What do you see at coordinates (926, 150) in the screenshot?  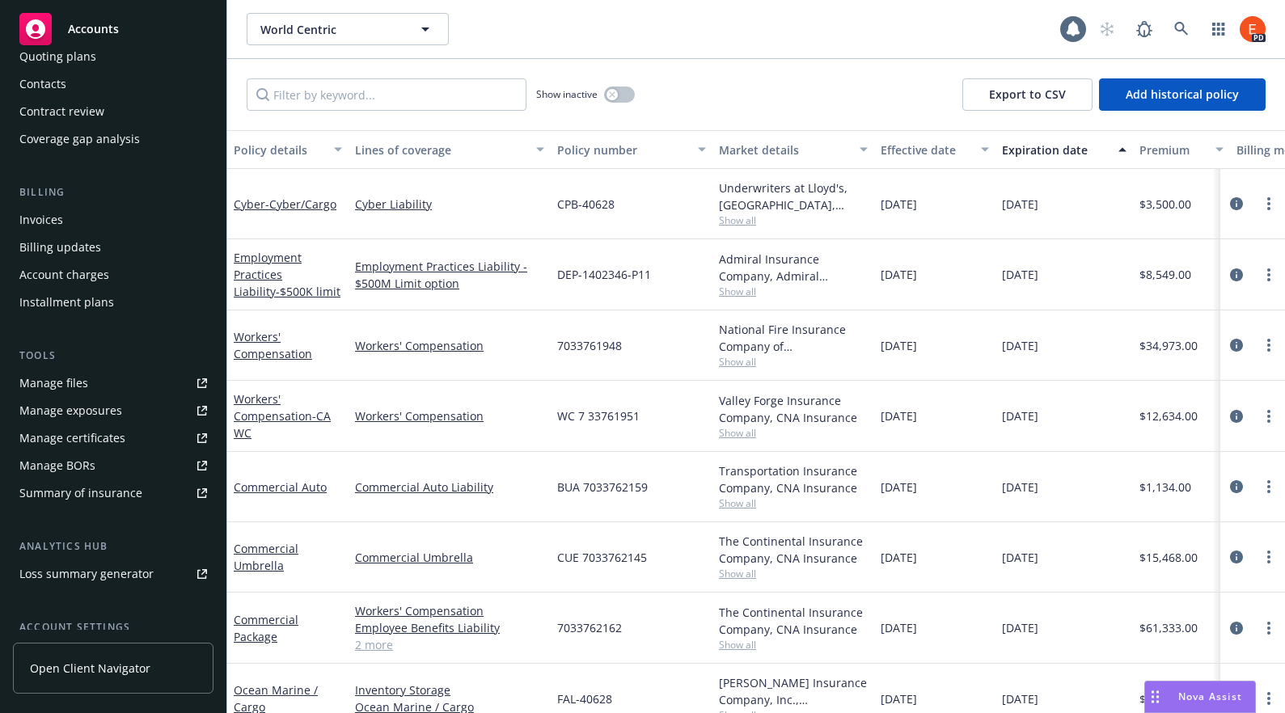 I see `div: Effective date` at bounding box center [926, 150].